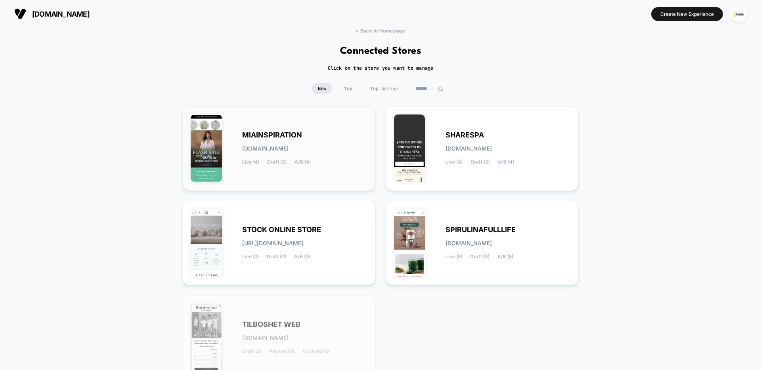 This screenshot has width=761, height=370. I want to click on img: ppic, so click(739, 14).